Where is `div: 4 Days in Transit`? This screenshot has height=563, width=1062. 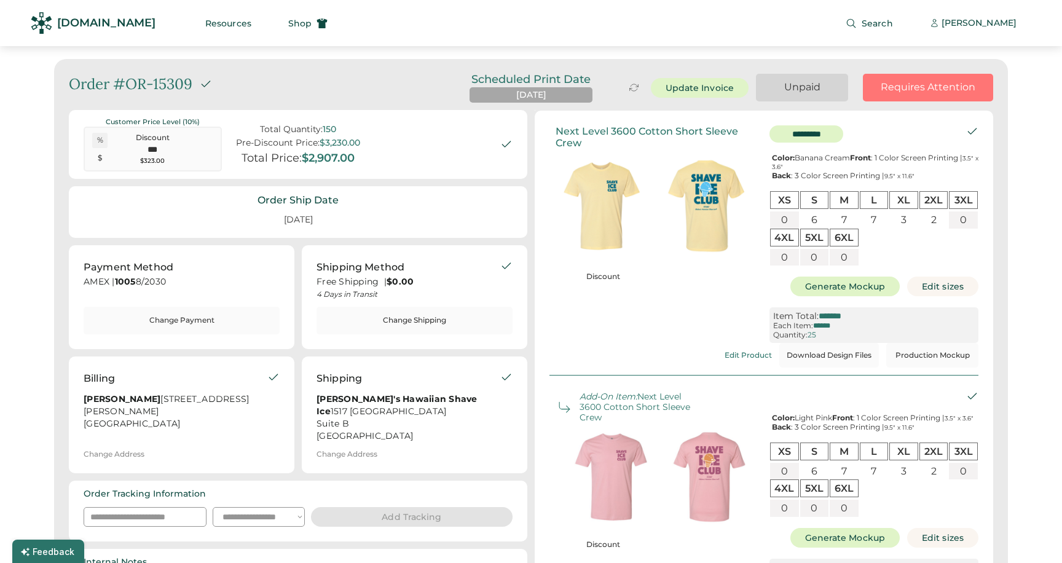
div: 4 Days in Transit is located at coordinates (408, 294).